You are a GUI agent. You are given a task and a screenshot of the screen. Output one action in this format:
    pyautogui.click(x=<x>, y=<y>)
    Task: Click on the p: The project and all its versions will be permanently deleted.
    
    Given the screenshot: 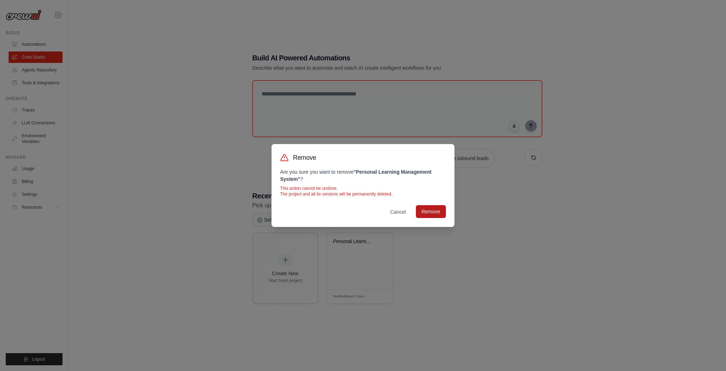 What is the action you would take?
    pyautogui.click(x=363, y=194)
    